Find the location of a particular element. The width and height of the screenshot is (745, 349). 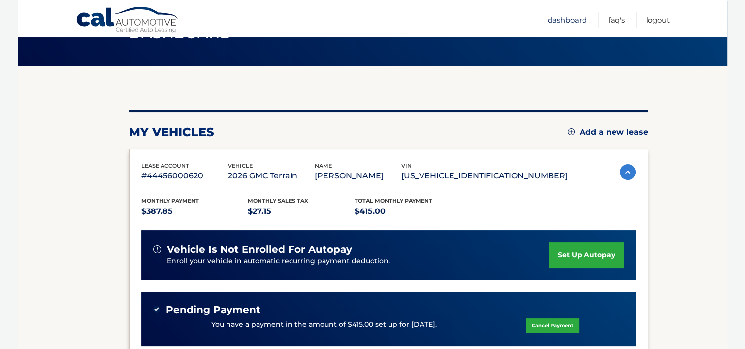

p: #44456000620 is located at coordinates (185, 176).